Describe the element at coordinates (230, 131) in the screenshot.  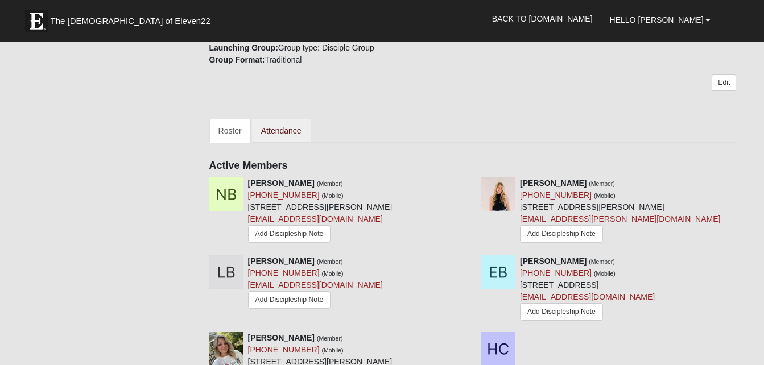
I see `a: Roster` at that location.